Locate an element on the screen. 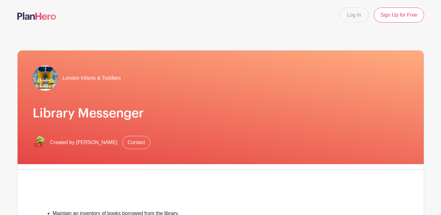 This screenshot has width=441, height=215. a: Contact is located at coordinates (136, 142).